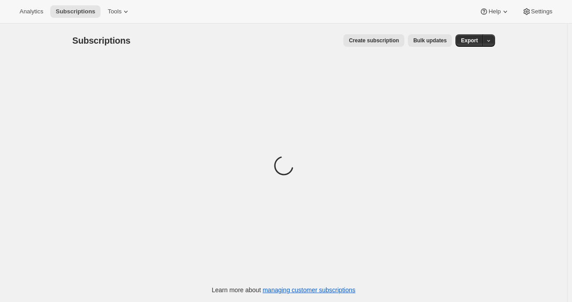 The height and width of the screenshot is (302, 572). Describe the element at coordinates (494, 12) in the screenshot. I see `button: Help` at that location.